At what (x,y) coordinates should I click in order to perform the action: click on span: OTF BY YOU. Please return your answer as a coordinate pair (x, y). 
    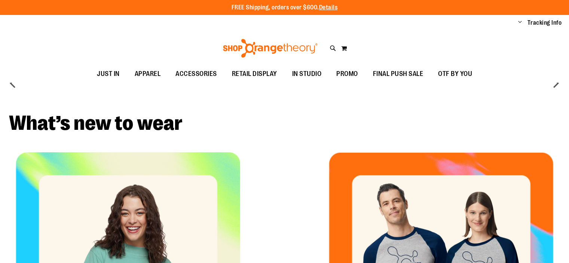
    Looking at the image, I should click on (455, 74).